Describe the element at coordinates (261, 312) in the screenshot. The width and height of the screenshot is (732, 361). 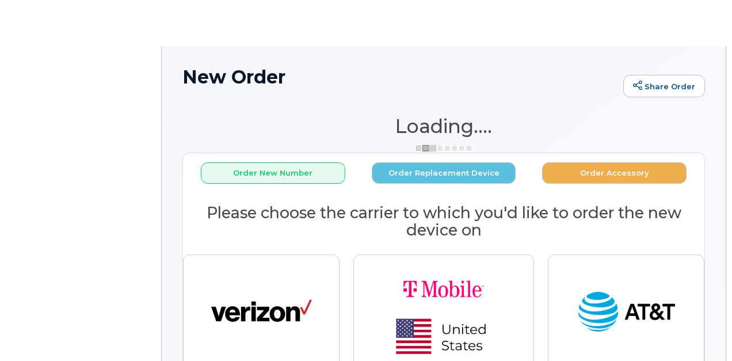
I see `img: verizon-ab2890fd1dd4a6c9cf5f392cd2db4626a3dae38ee8226e09bcb5c993c4c79f81.png` at that location.